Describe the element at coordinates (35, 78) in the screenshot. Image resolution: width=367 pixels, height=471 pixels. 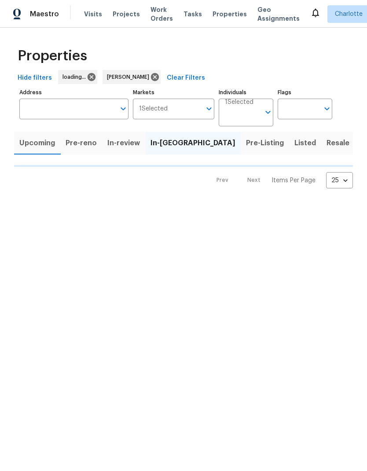
I see `span: Hide filters` at that location.